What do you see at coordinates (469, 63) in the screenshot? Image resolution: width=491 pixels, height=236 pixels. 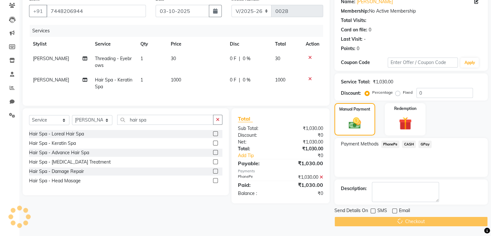 I see `button: Apply` at bounding box center [469, 63].